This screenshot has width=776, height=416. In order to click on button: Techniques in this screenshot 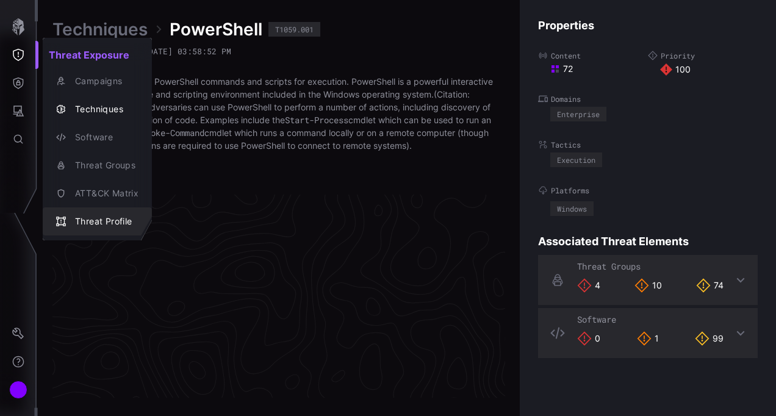, I will do `click(97, 109)`.